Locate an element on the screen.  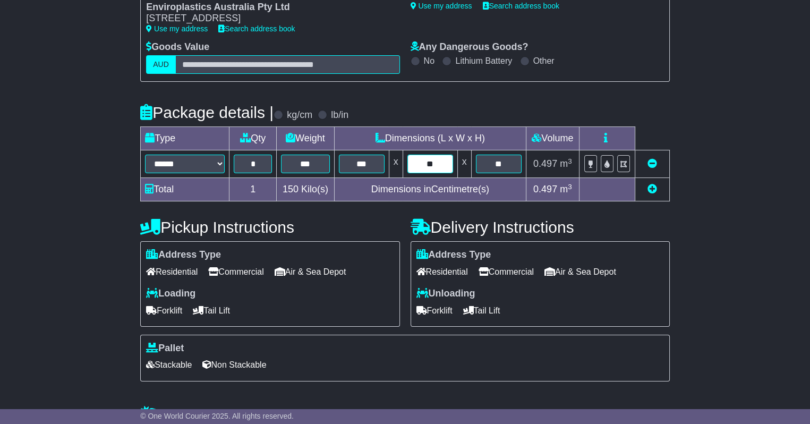
a: Add new item is located at coordinates (652, 189).